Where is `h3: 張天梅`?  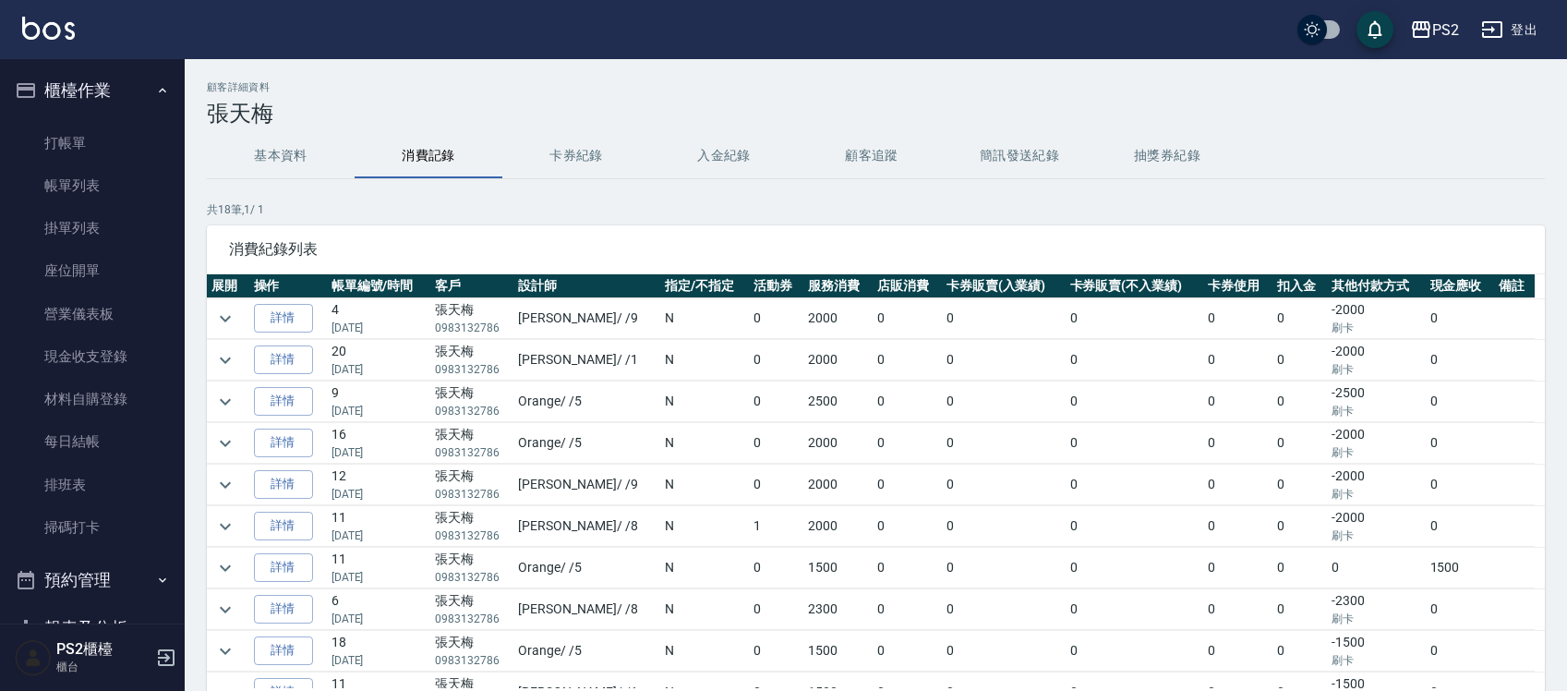 h3: 張天梅 is located at coordinates (875, 114).